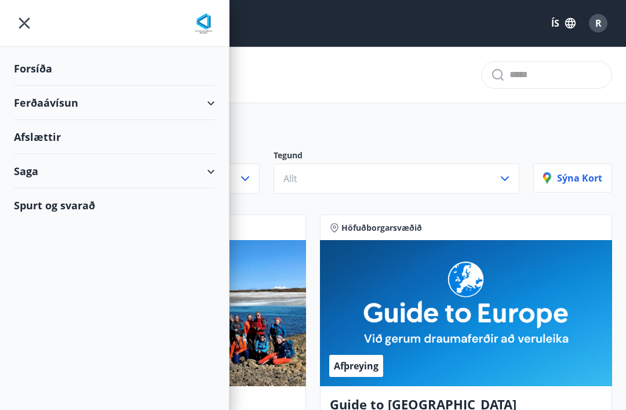 Image resolution: width=626 pixels, height=410 pixels. What do you see at coordinates (396, 156) in the screenshot?
I see `p: Tegund` at bounding box center [396, 156].